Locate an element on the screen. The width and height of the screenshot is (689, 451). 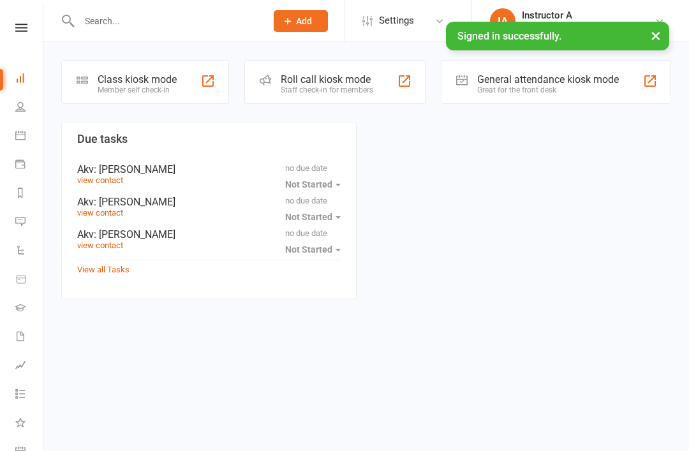
a: What's New is located at coordinates (29, 423).